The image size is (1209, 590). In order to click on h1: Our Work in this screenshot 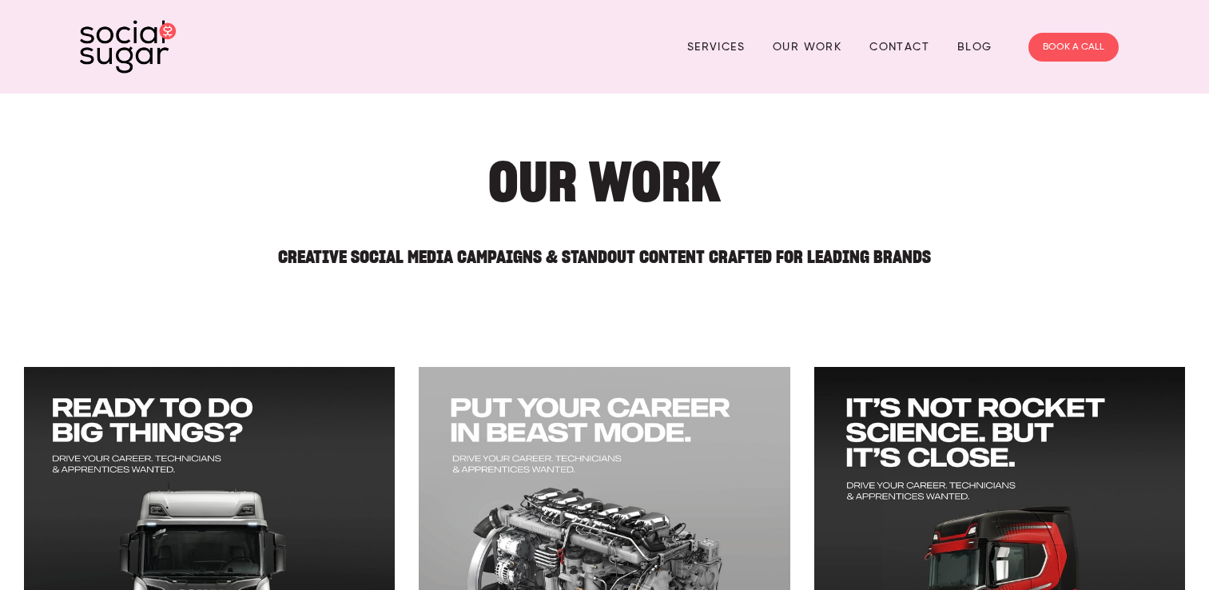, I will do `click(604, 181)`.